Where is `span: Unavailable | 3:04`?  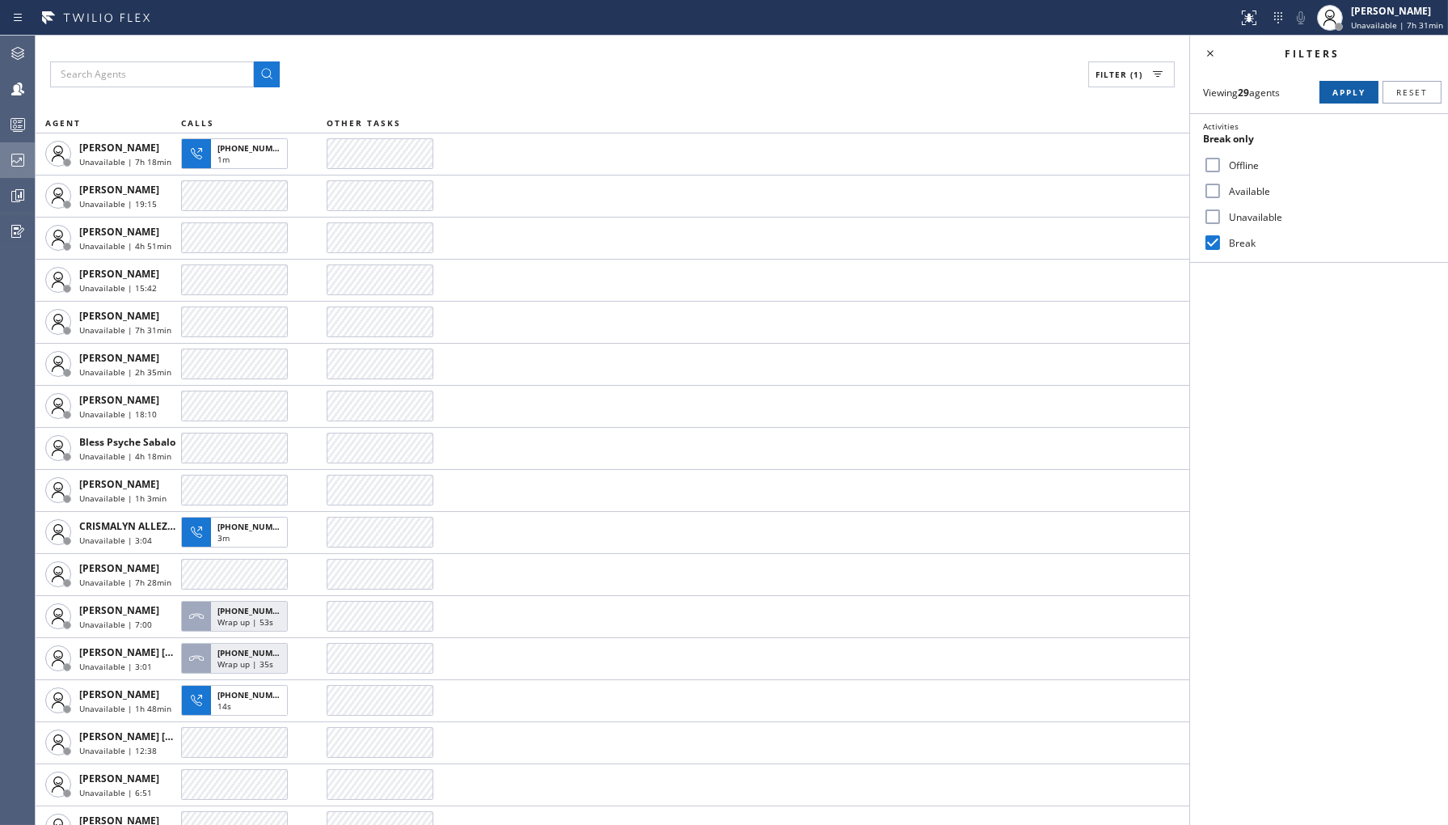
span: Unavailable | 3:04 is located at coordinates (116, 540).